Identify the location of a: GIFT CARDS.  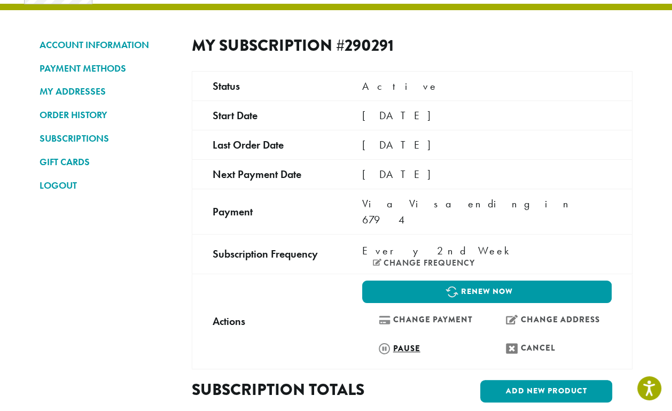
(107, 162).